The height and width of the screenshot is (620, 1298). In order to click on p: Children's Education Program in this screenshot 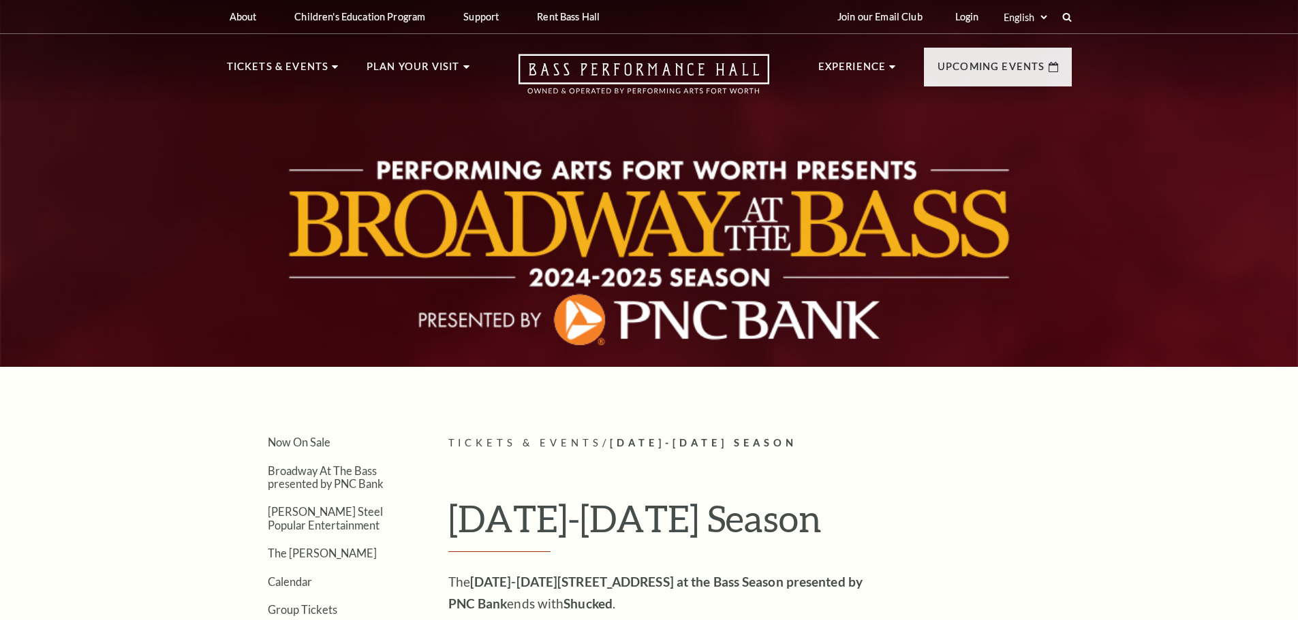, I will do `click(360, 16)`.